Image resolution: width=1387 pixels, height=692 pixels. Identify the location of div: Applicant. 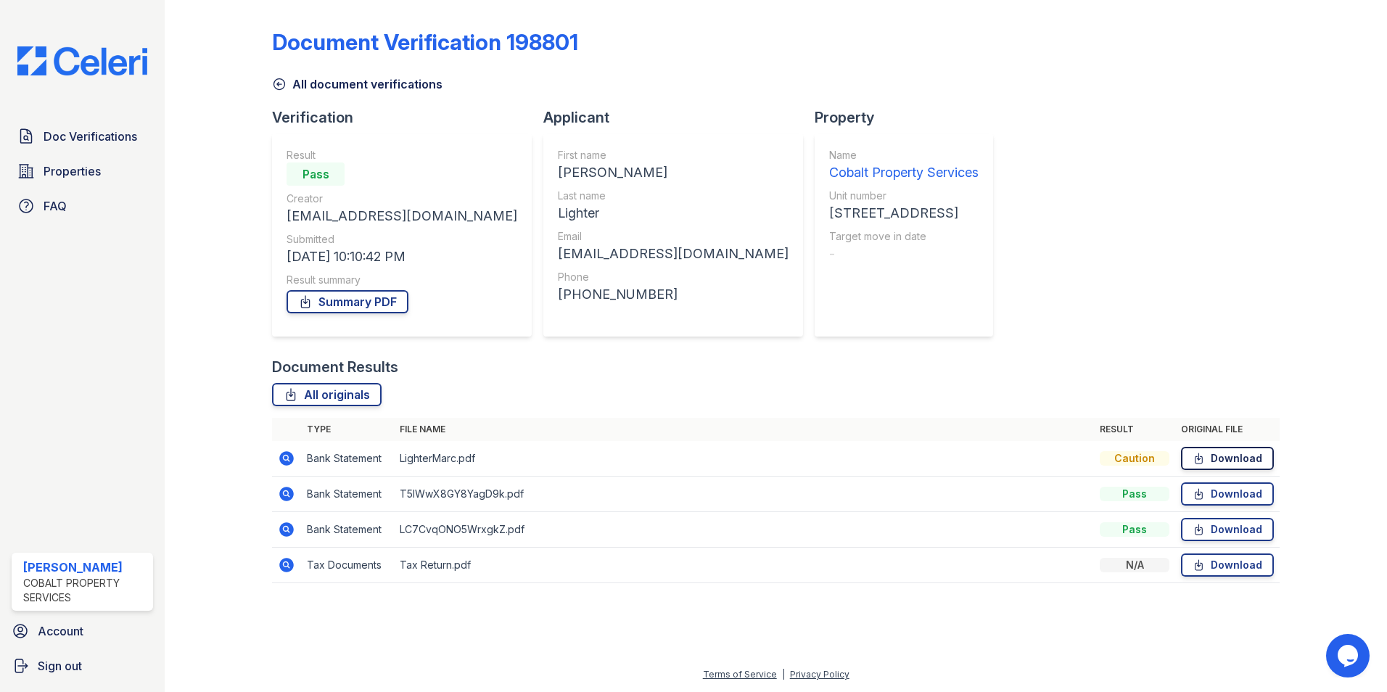
(679, 118).